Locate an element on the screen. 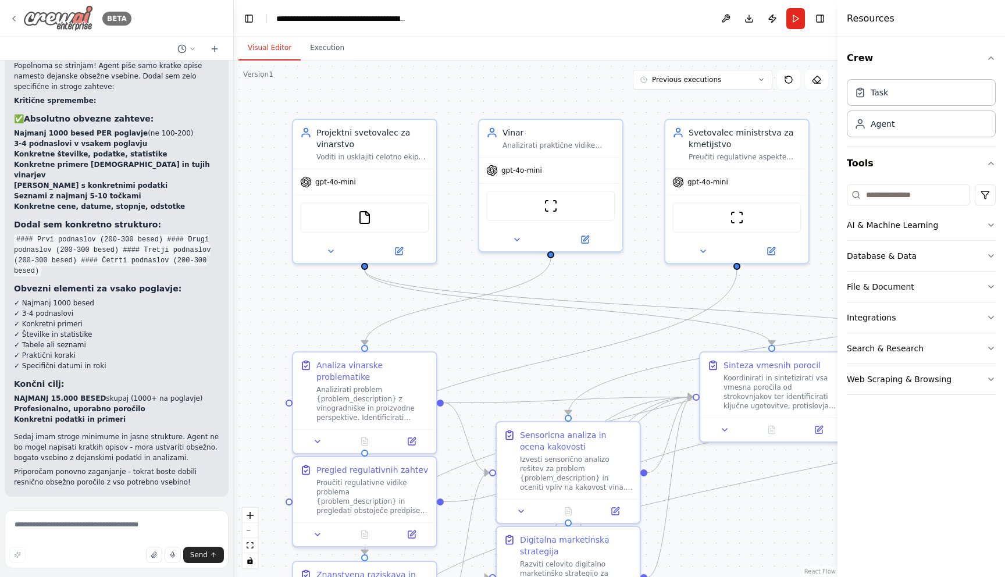 The height and width of the screenshot is (577, 1005). button: Upload files is located at coordinates (154, 555).